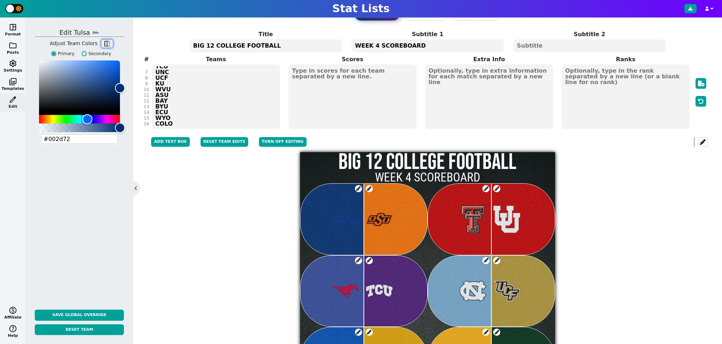  Describe the element at coordinates (146, 78) in the screenshot. I see `div: 8` at that location.